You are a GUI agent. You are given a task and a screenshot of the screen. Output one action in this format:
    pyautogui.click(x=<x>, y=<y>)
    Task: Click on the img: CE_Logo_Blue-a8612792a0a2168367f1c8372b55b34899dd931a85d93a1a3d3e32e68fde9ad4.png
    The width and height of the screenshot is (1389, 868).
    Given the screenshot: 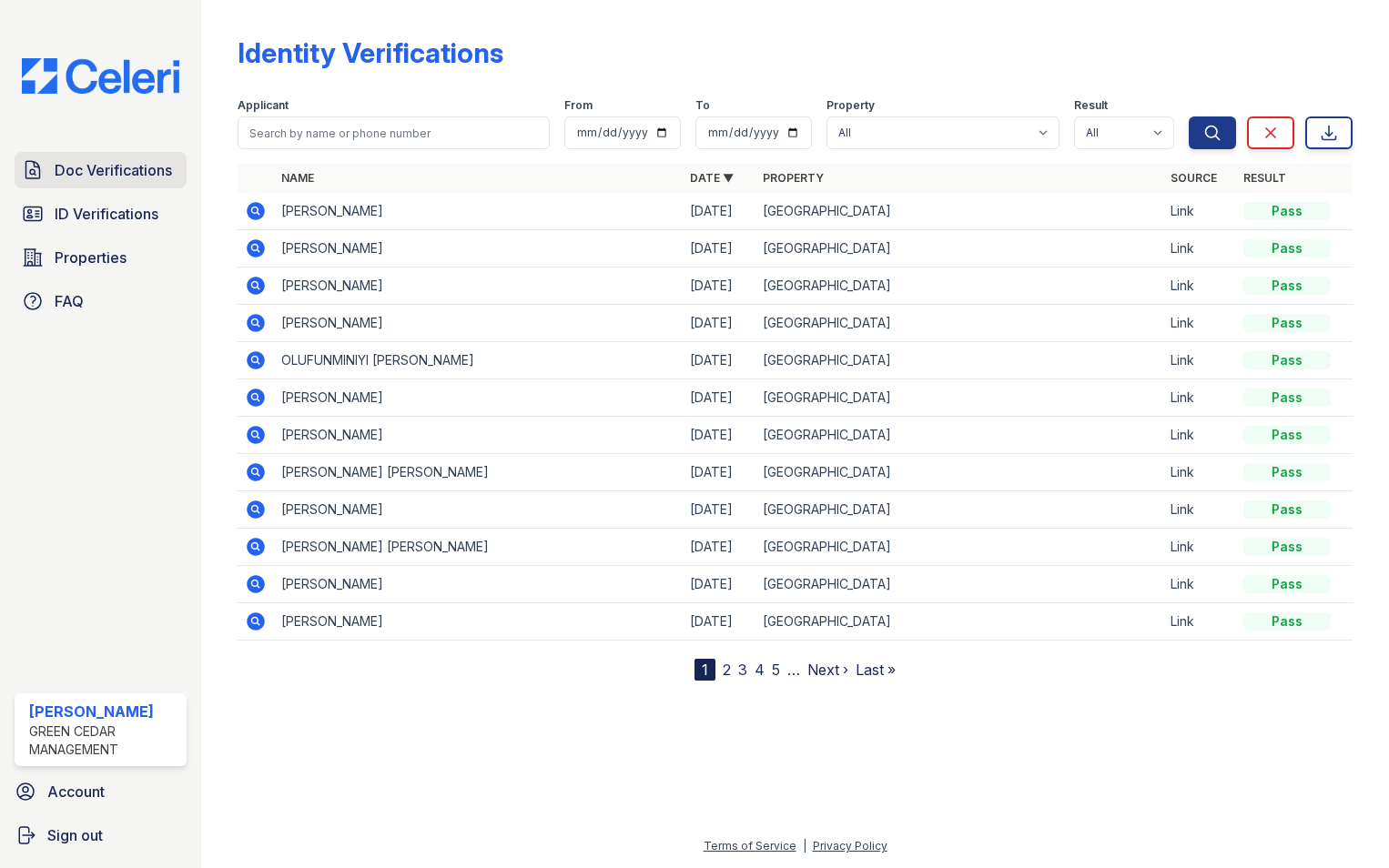 What is the action you would take?
    pyautogui.click(x=100, y=75)
    